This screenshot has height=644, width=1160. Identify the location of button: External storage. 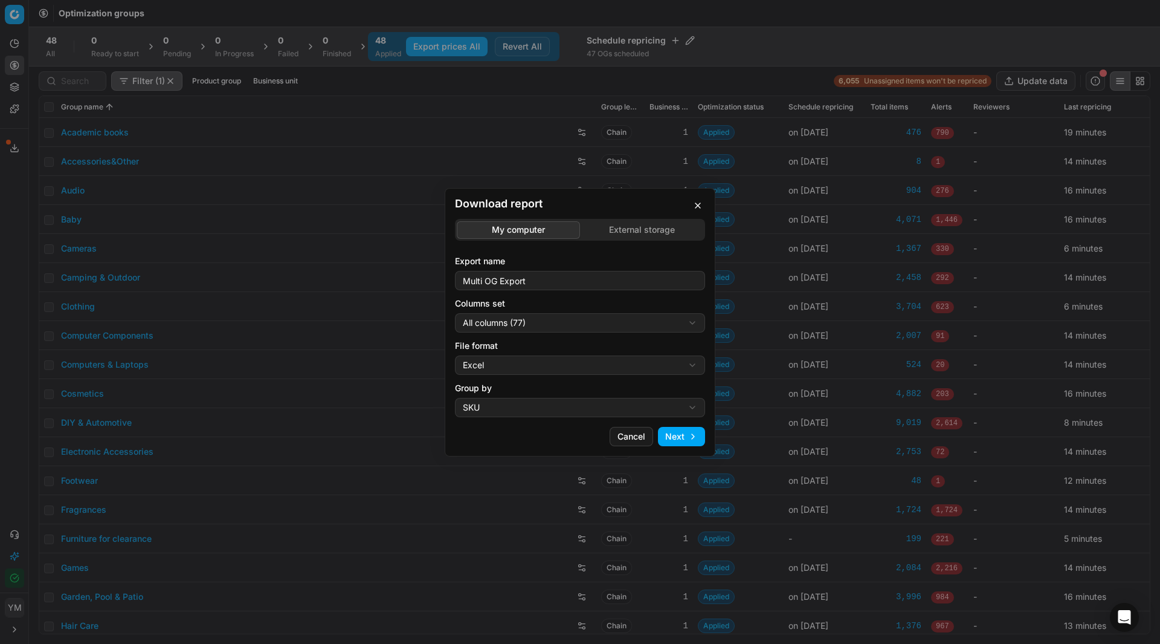
(642, 229).